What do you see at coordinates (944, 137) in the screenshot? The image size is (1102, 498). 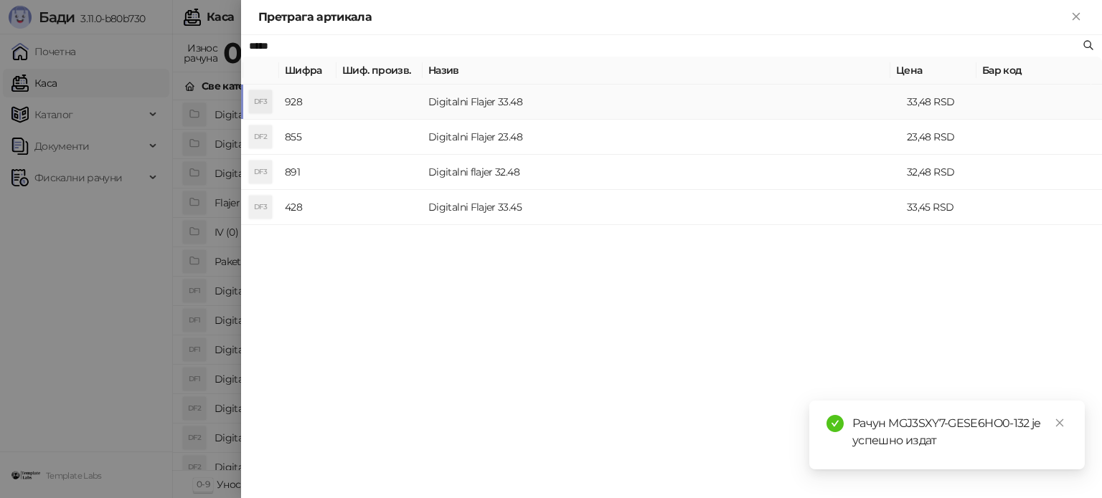 I see `td: 23,48 RSD` at bounding box center [944, 137].